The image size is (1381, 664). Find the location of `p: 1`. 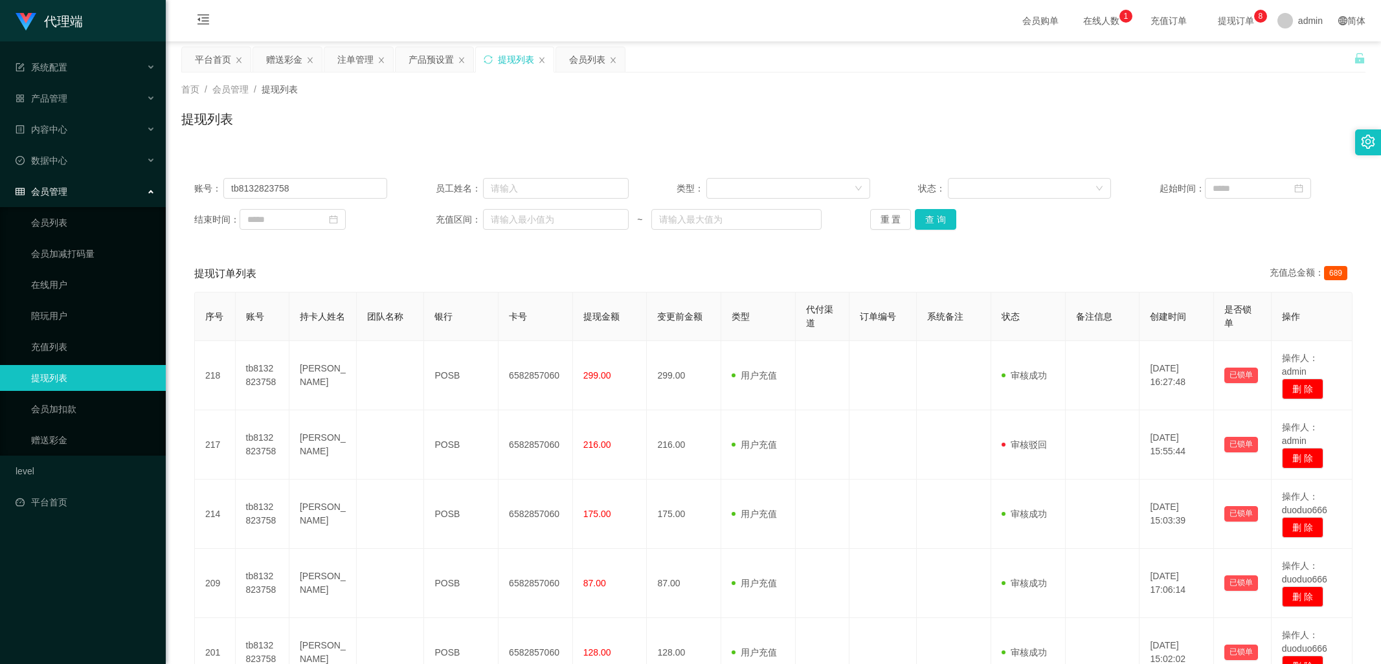

p: 1 is located at coordinates (1126, 16).